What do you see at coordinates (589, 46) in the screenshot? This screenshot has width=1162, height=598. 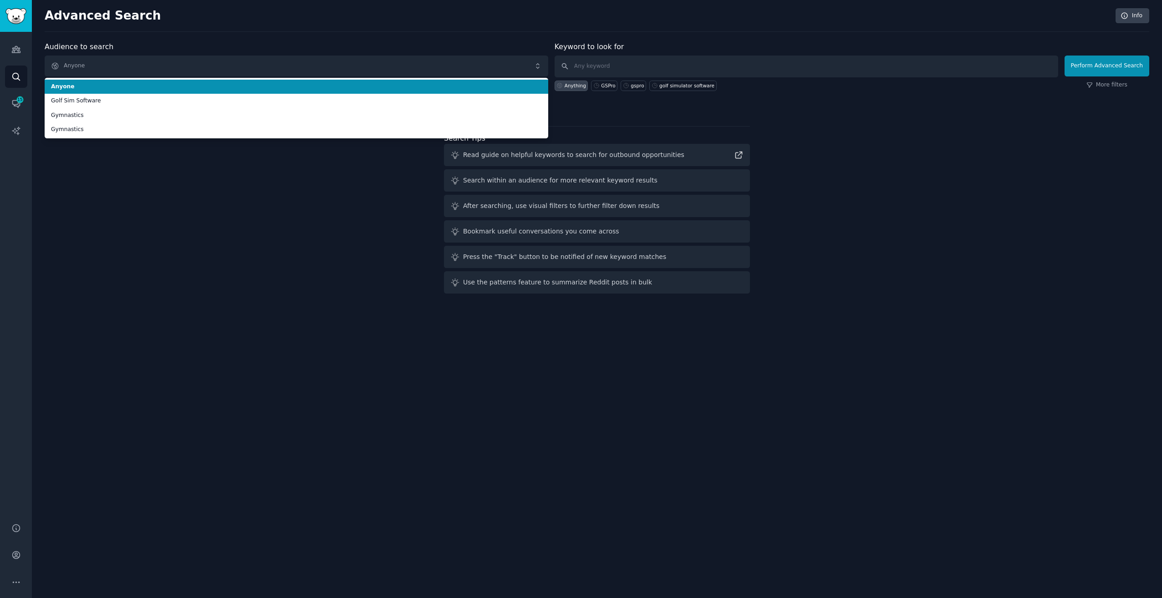 I see `label: Keyword to look for` at bounding box center [589, 46].